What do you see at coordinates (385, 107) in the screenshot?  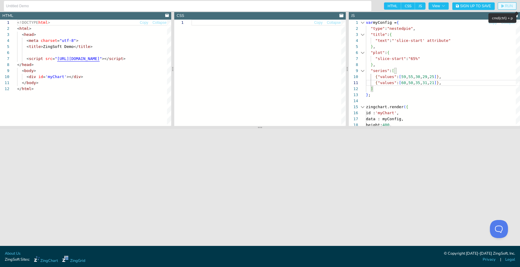 I see `span: zingchart.render` at bounding box center [385, 107].